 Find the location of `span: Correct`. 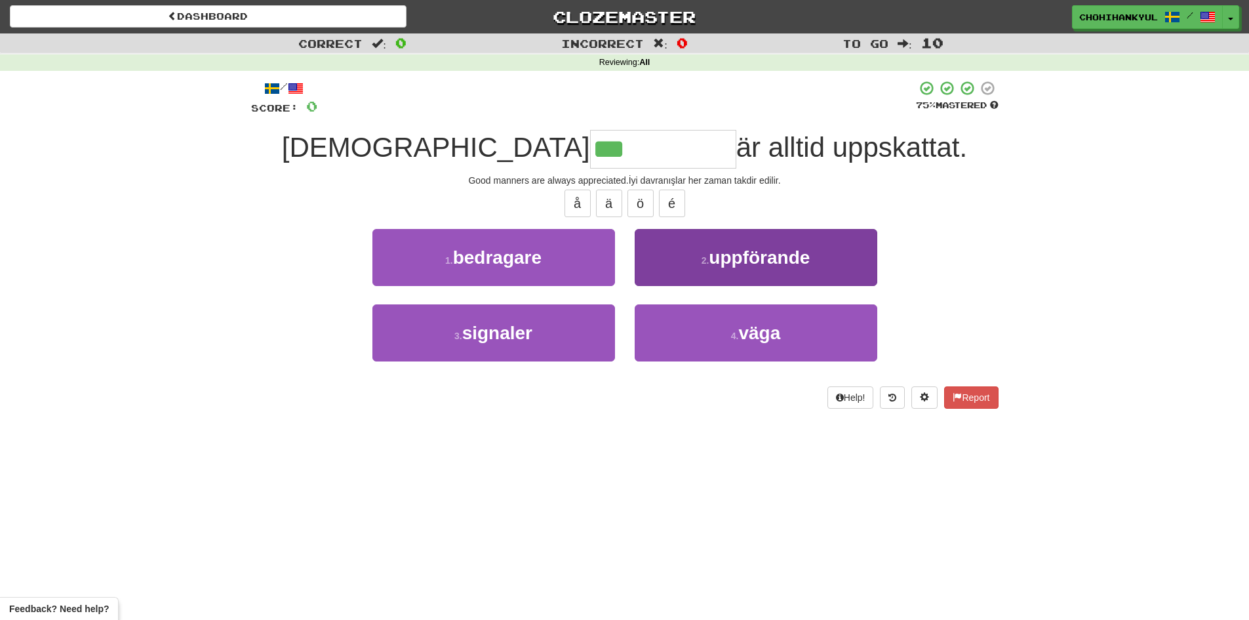

span: Correct is located at coordinates (330, 43).